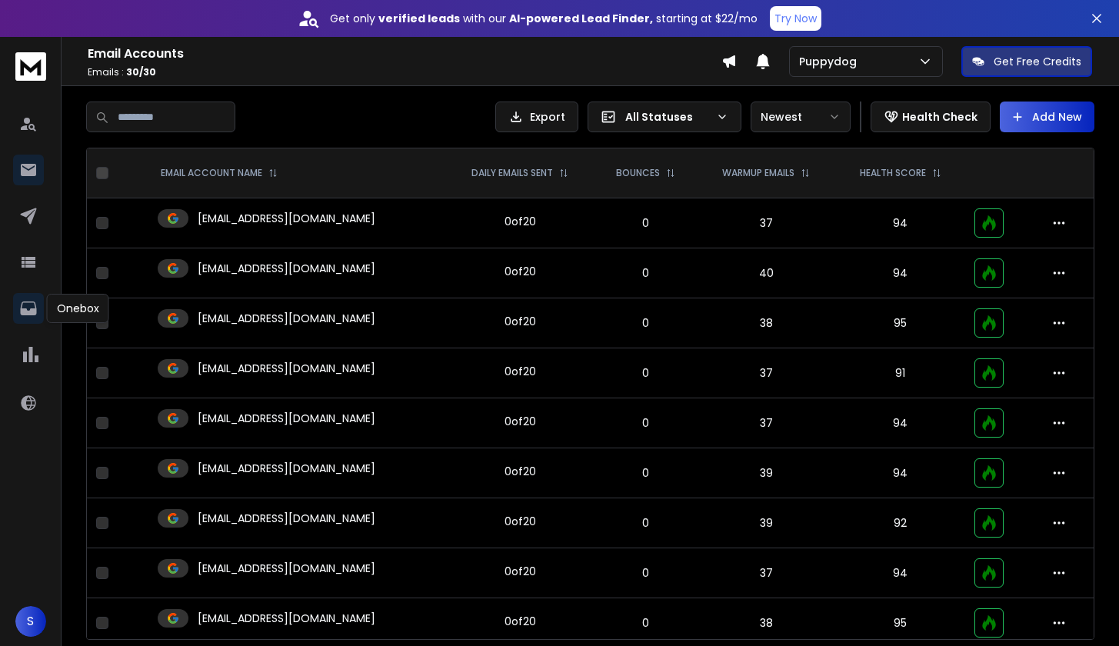 The image size is (1119, 646). I want to click on p: BOUNCES, so click(637, 173).